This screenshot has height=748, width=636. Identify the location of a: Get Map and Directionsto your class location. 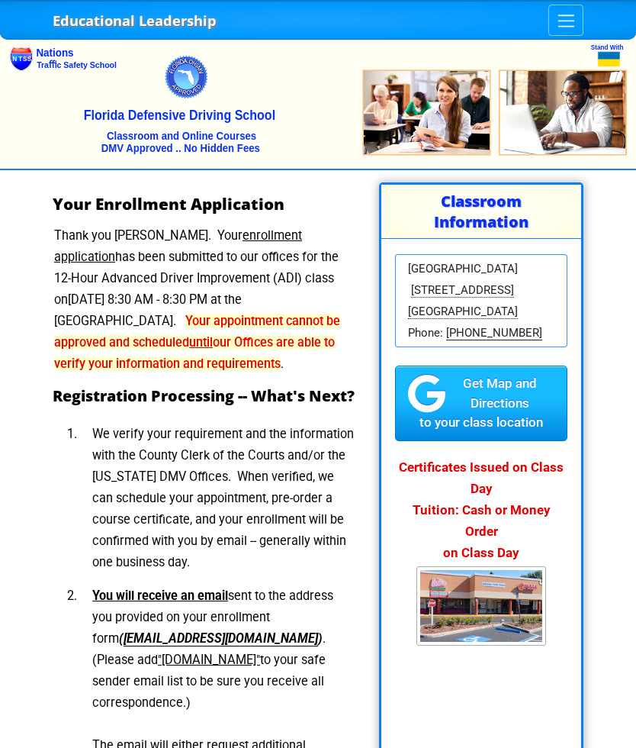
(481, 402).